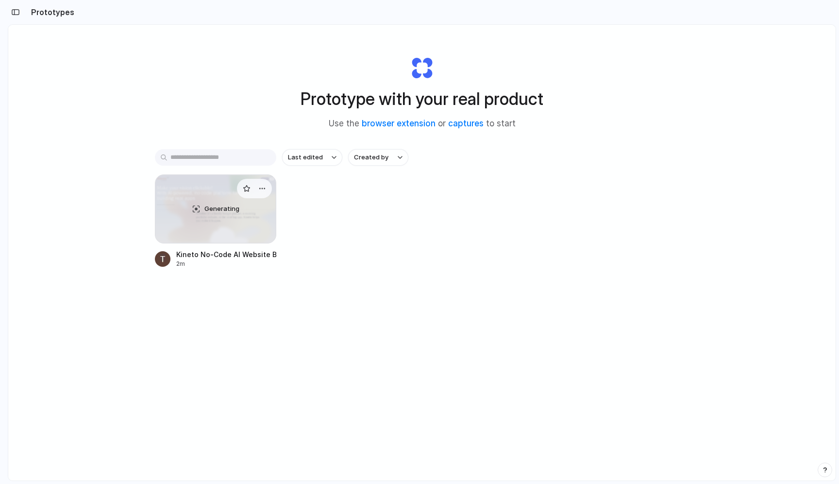 The height and width of the screenshot is (484, 839). I want to click on span: Last edited, so click(305, 157).